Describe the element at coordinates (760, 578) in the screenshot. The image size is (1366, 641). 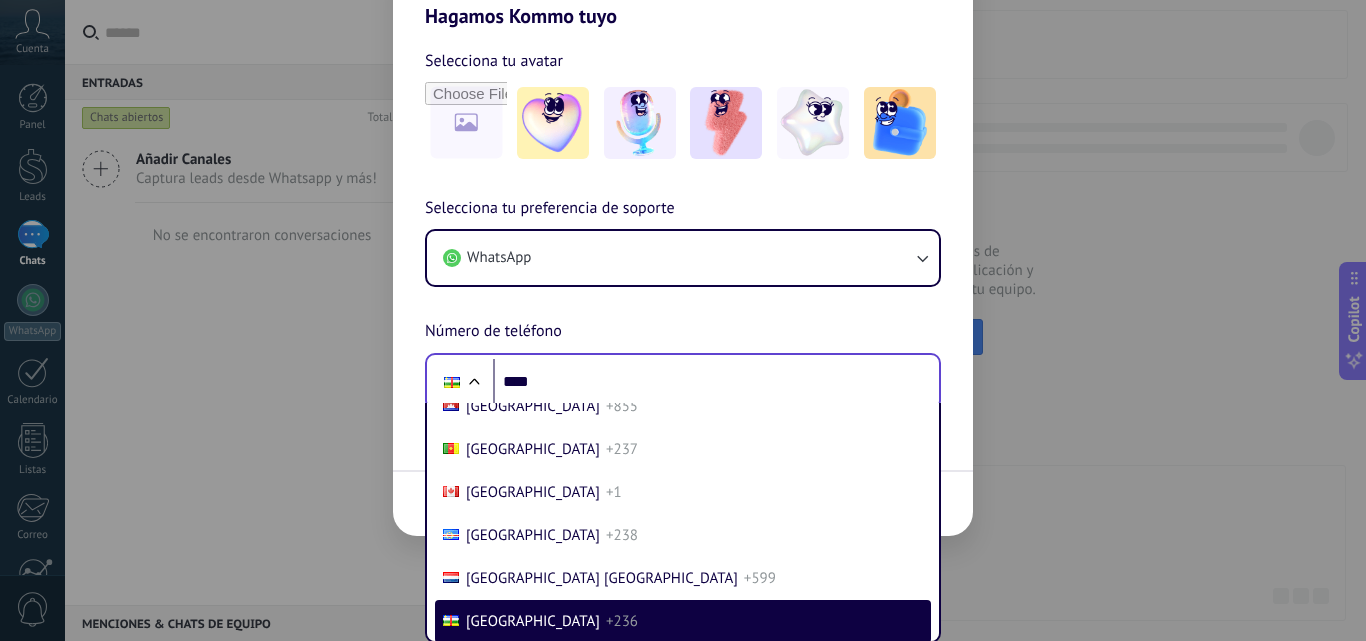
I see `span: +599` at that location.